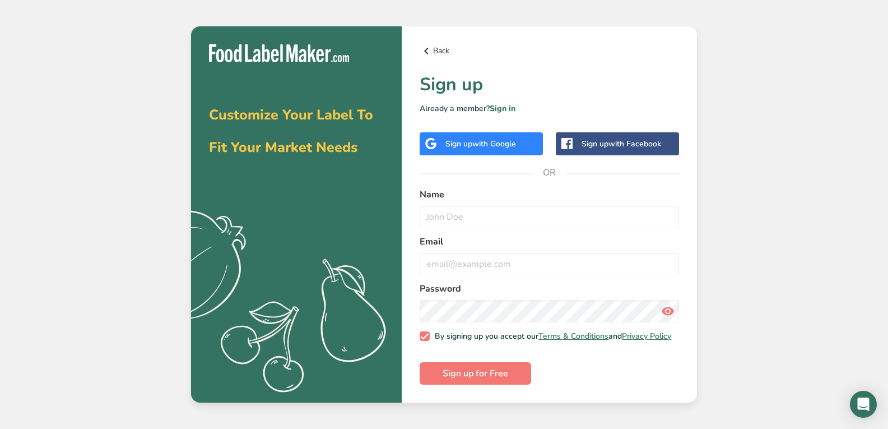 The width and height of the screenshot is (888, 429). Describe the element at coordinates (494, 143) in the screenshot. I see `span: with Google` at that location.